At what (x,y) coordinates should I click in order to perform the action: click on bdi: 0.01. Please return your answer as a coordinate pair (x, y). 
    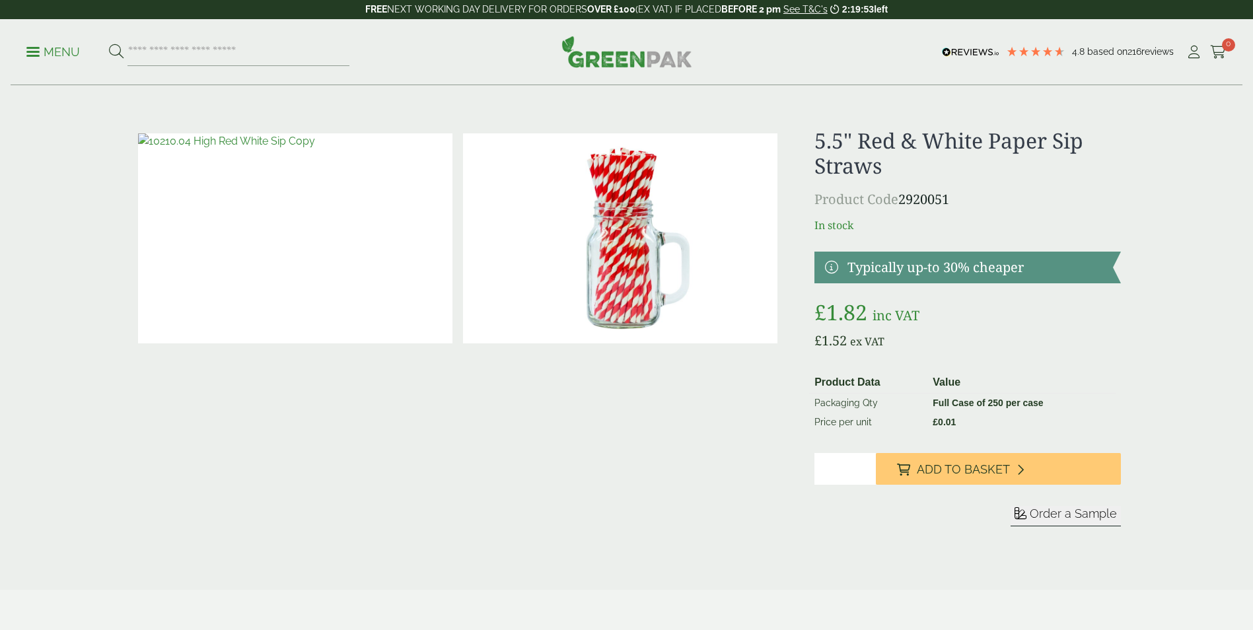
    Looking at the image, I should click on (944, 422).